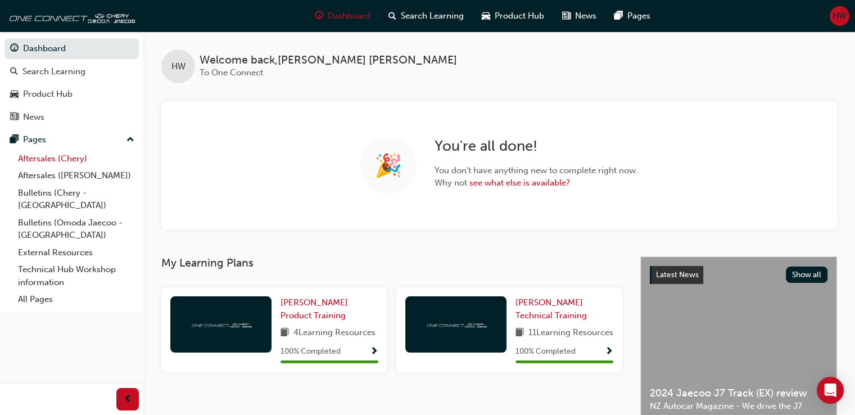 This screenshot has height=415, width=855. What do you see at coordinates (34, 117) in the screenshot?
I see `div: News` at bounding box center [34, 117].